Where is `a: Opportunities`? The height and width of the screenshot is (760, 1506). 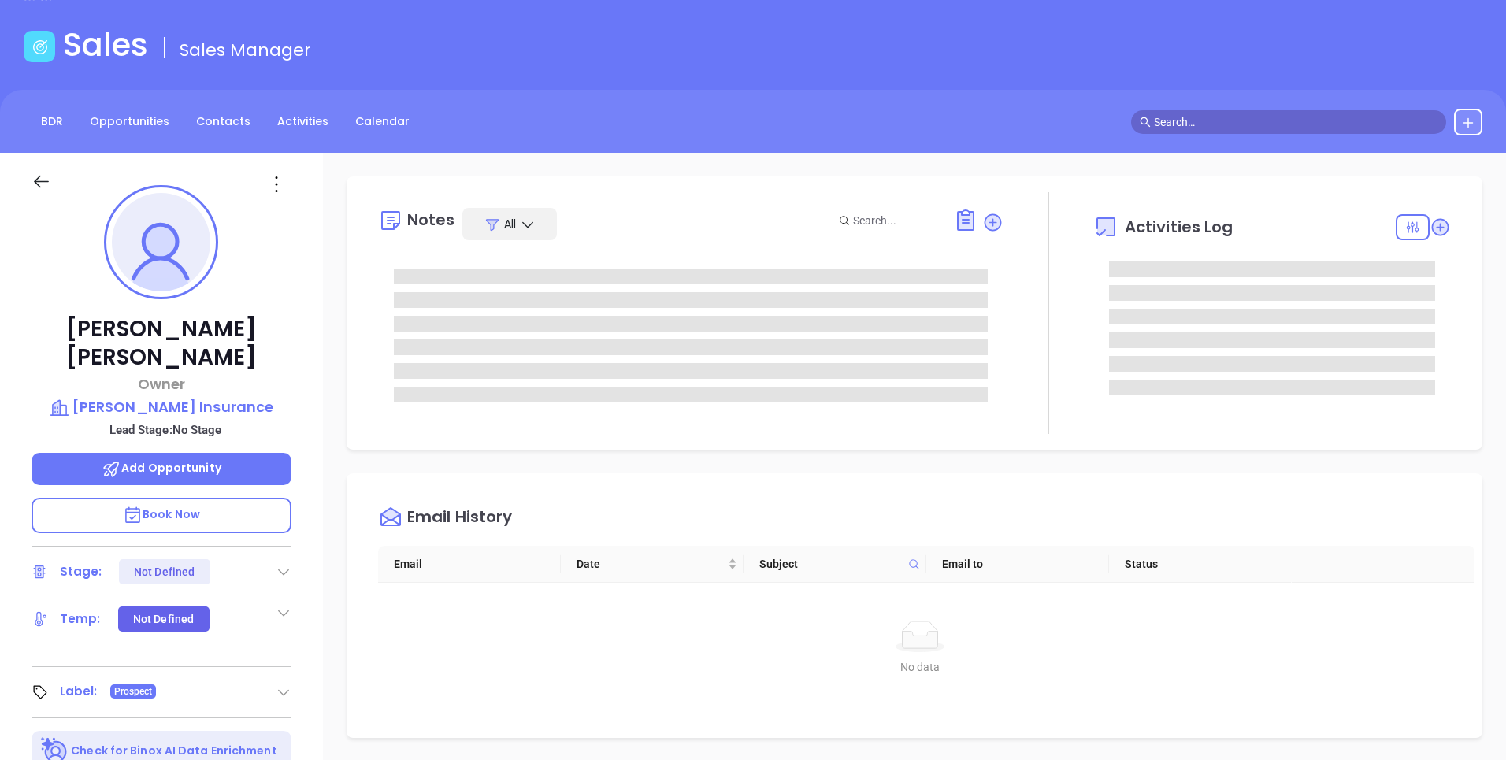
a: Opportunities is located at coordinates (129, 121).